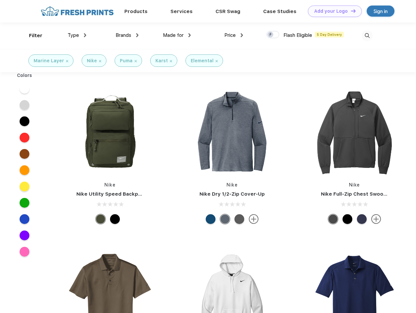 Image resolution: width=416 pixels, height=313 pixels. What do you see at coordinates (380, 11) in the screenshot?
I see `div: Sign in` at bounding box center [380, 11].